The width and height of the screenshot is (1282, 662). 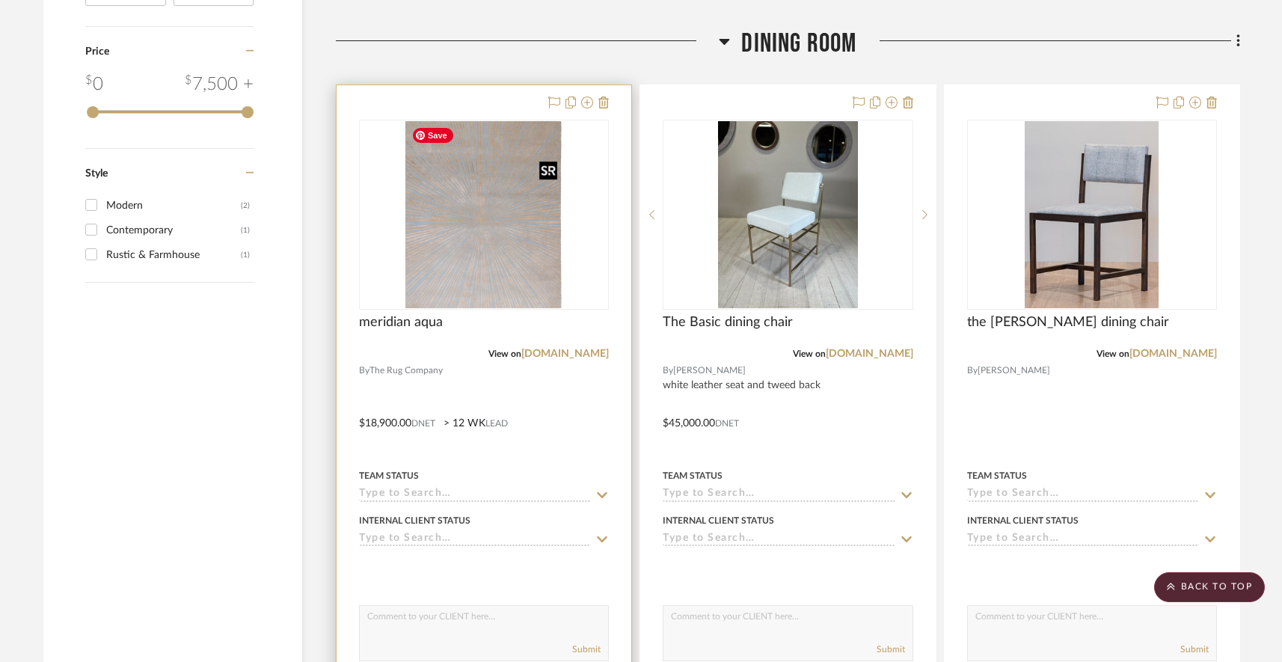 What do you see at coordinates (174, 255) in the screenshot?
I see `div: Rustic & Farmhouse` at bounding box center [174, 255].